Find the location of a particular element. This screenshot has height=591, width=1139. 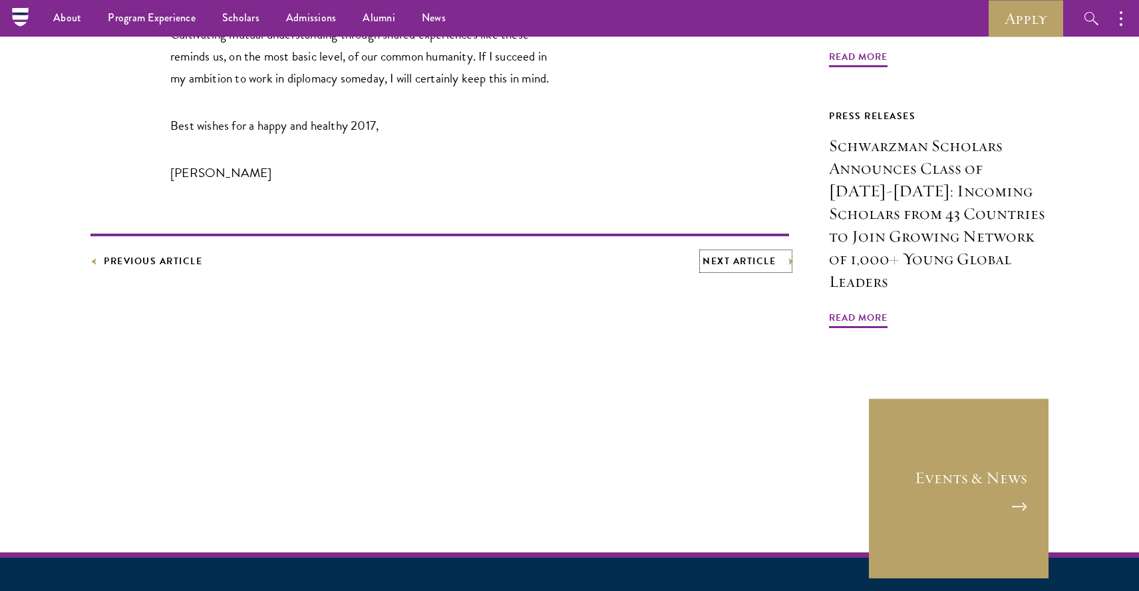

a: Previous Article is located at coordinates (146, 261).